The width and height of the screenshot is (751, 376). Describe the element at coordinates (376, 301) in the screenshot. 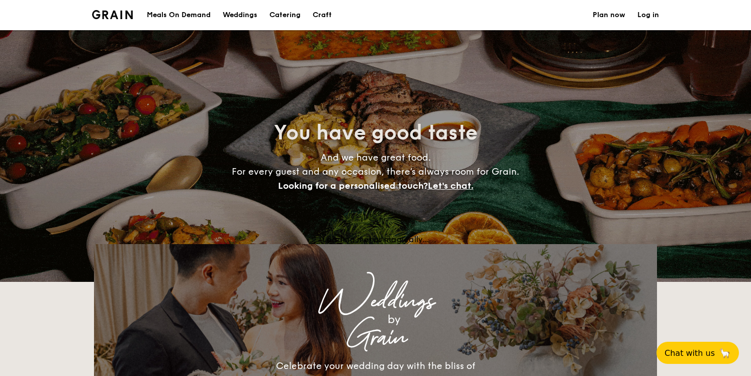

I see `div: Weddings` at that location.